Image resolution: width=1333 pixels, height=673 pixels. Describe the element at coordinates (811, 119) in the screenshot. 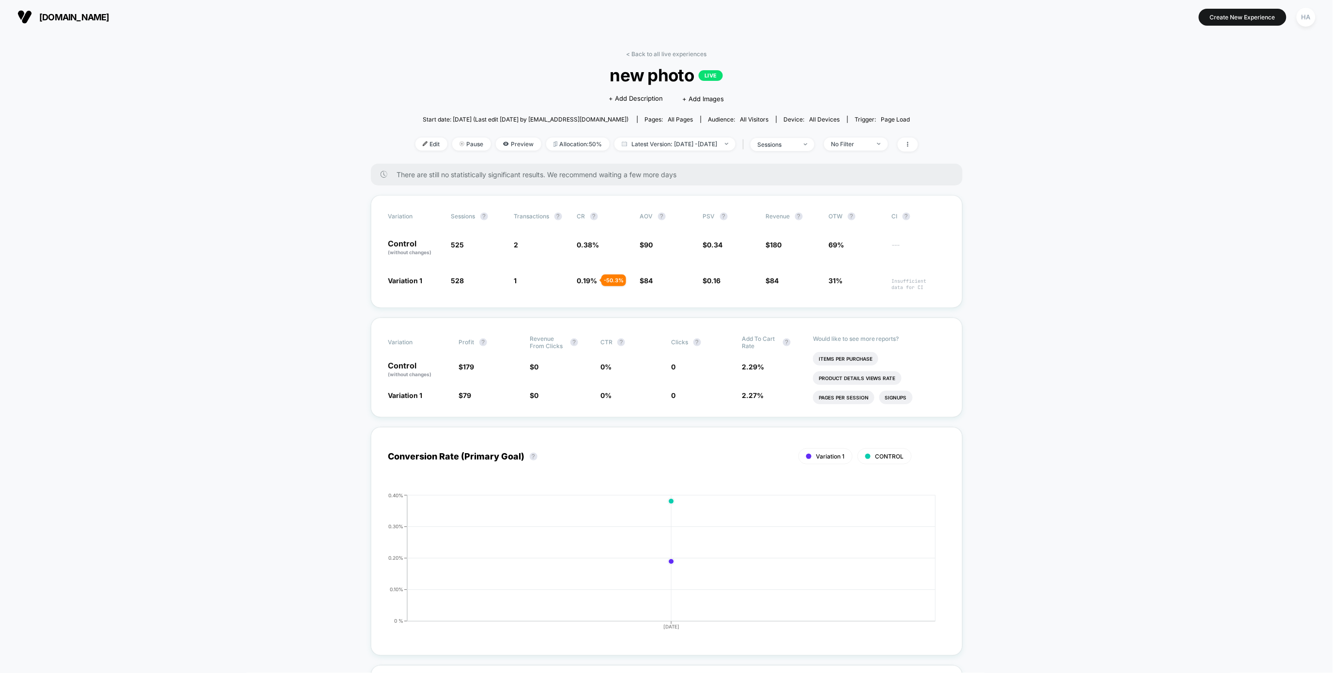

I see `span: Device:` at that location.